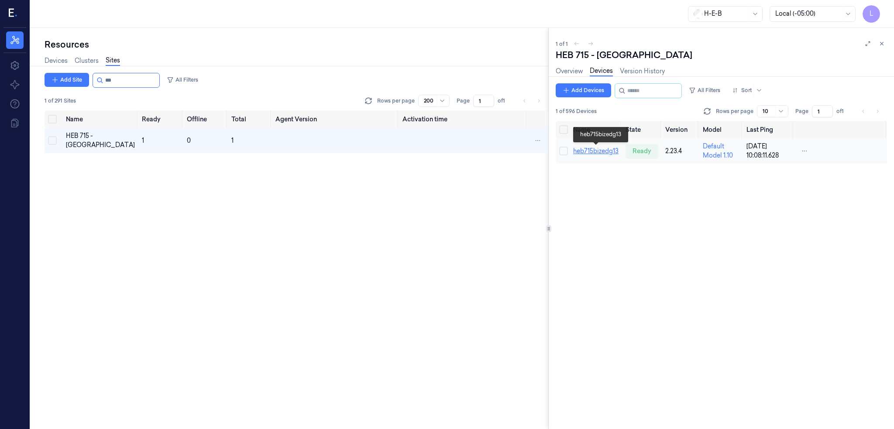 The image size is (894, 429). Describe the element at coordinates (768, 130) in the screenshot. I see `th: Last Ping` at that location.